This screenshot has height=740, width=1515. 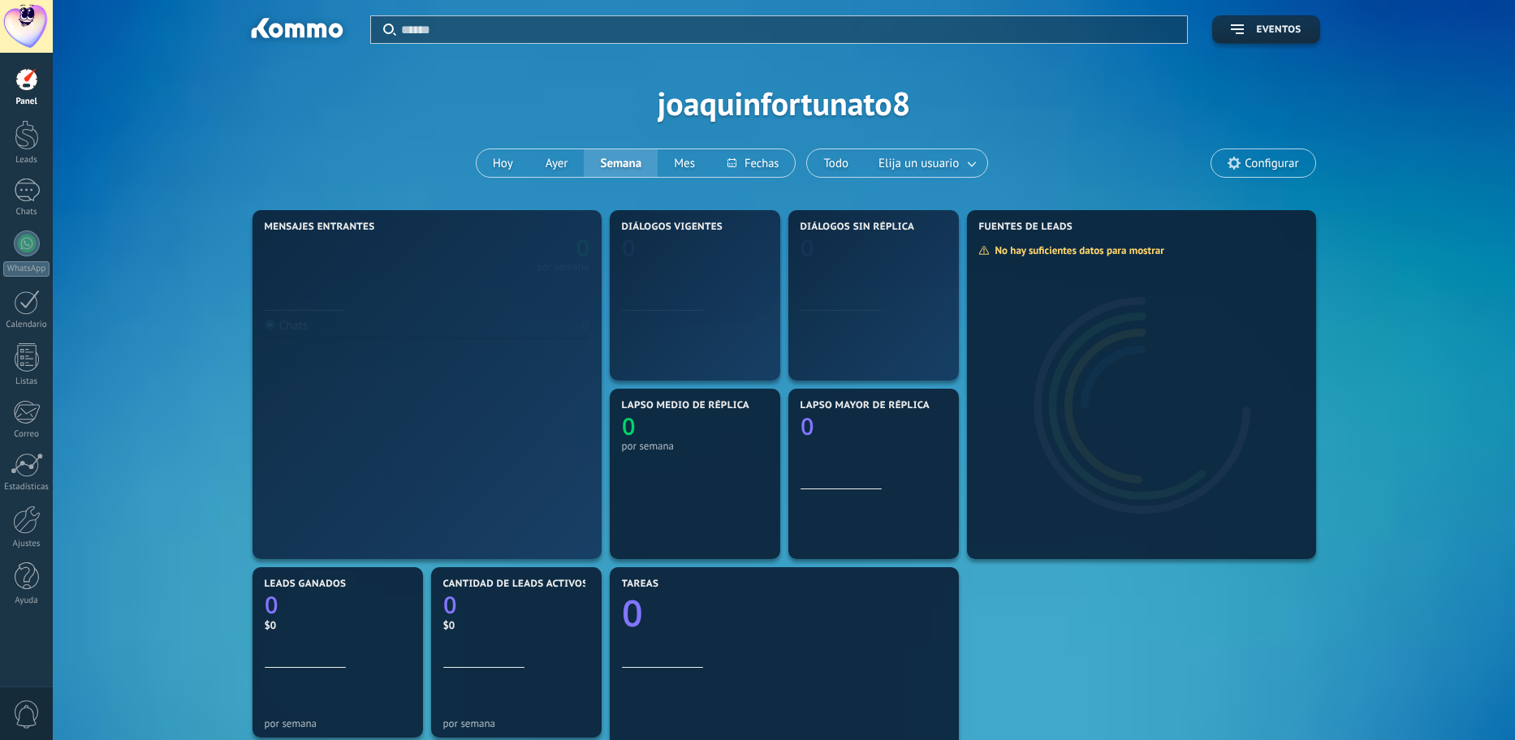 I want to click on button: Mes, so click(x=684, y=163).